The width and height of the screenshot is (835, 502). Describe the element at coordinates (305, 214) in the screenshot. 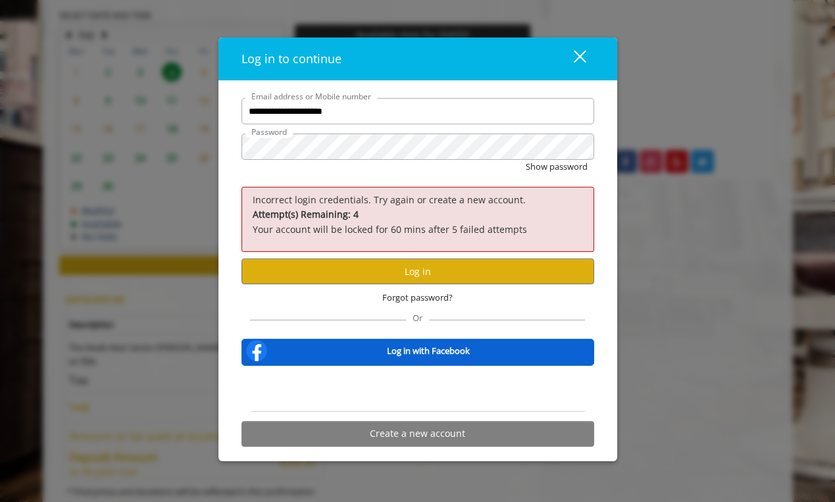

I see `b: Attempt(s) Remaining: 4` at that location.